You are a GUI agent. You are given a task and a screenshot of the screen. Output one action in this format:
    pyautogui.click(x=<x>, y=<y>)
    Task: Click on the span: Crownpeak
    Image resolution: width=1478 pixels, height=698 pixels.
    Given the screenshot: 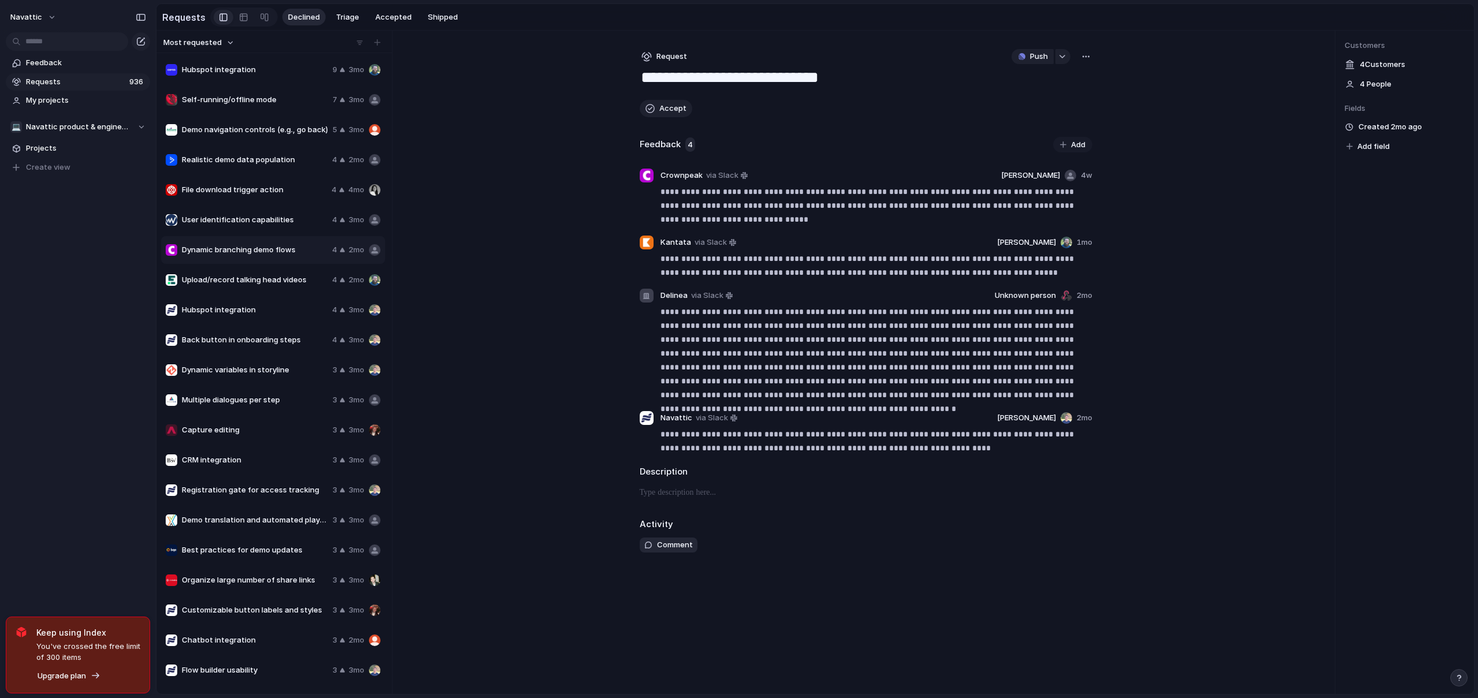 What is the action you would take?
    pyautogui.click(x=681, y=175)
    